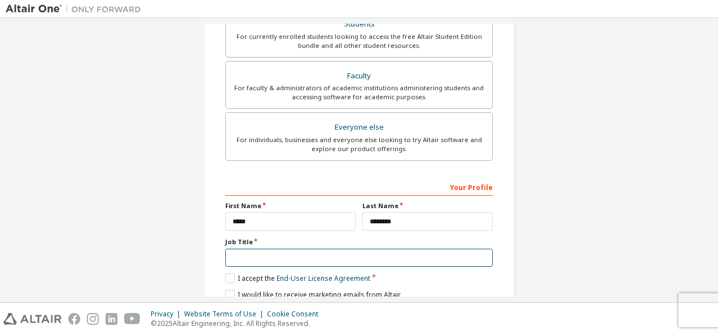 This screenshot has width=718, height=335. What do you see at coordinates (93, 319) in the screenshot?
I see `img: instagram.svg` at bounding box center [93, 319].